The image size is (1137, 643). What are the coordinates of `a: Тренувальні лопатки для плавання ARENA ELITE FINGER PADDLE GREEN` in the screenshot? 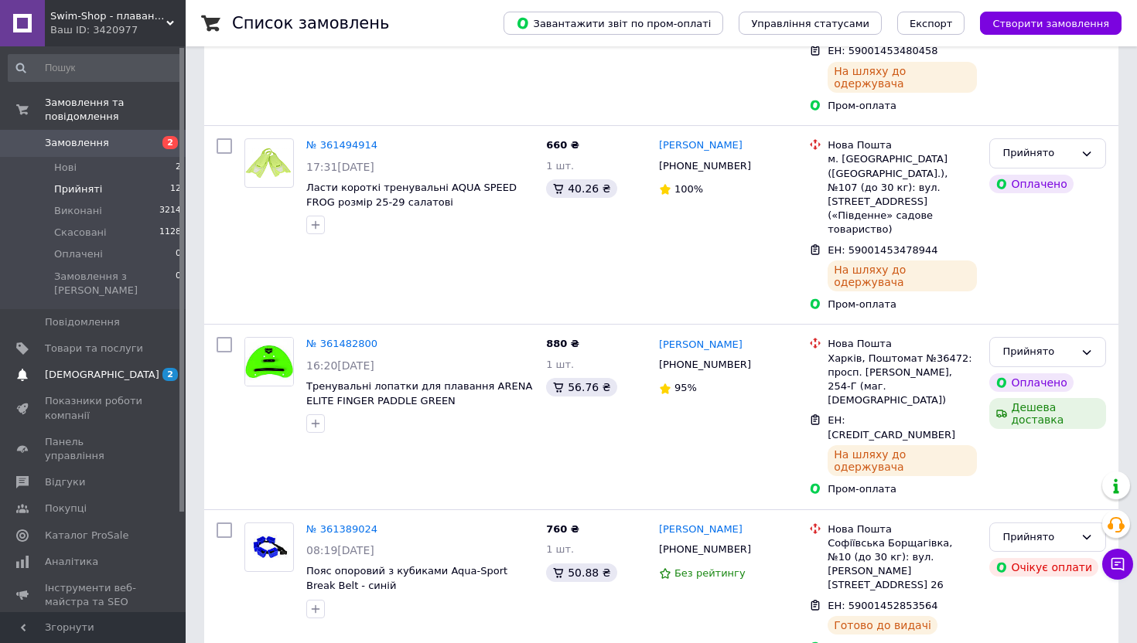 It's located at (419, 394).